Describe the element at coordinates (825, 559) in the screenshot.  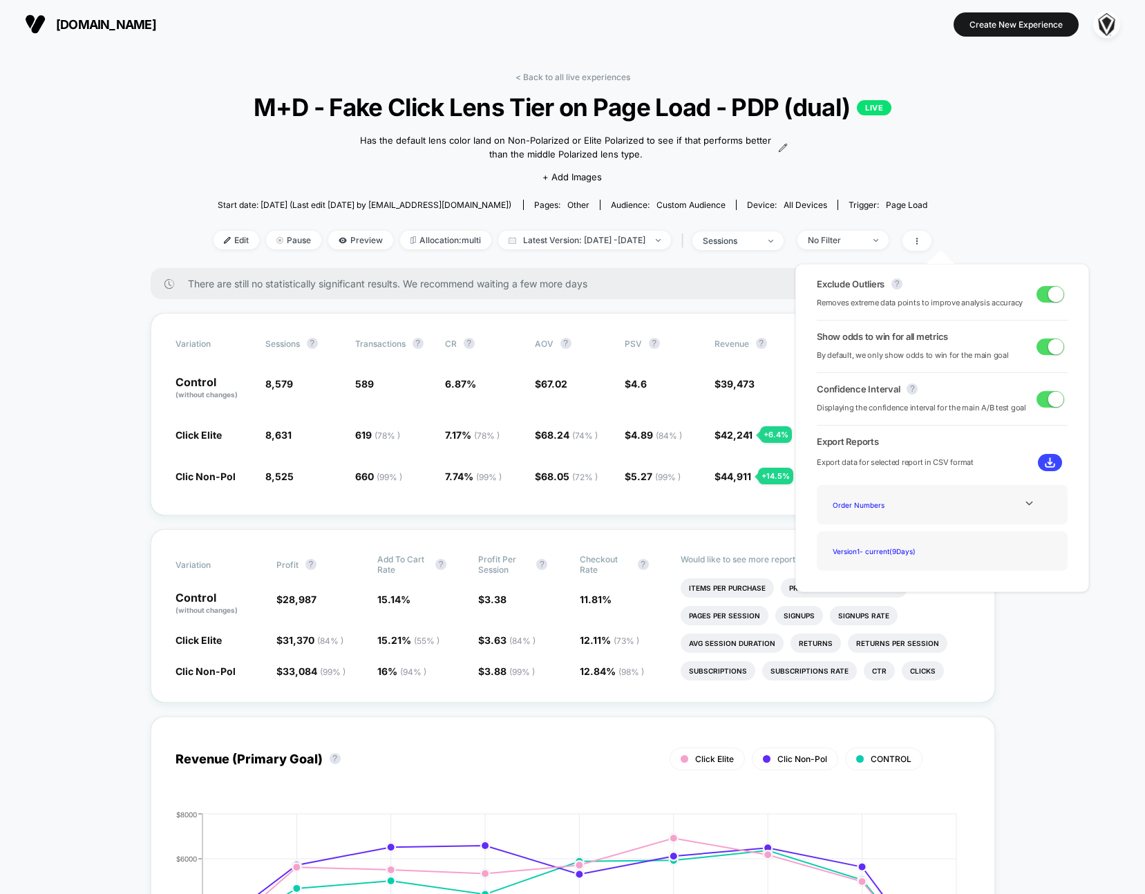
I see `p: Would like to see more reports?` at that location.